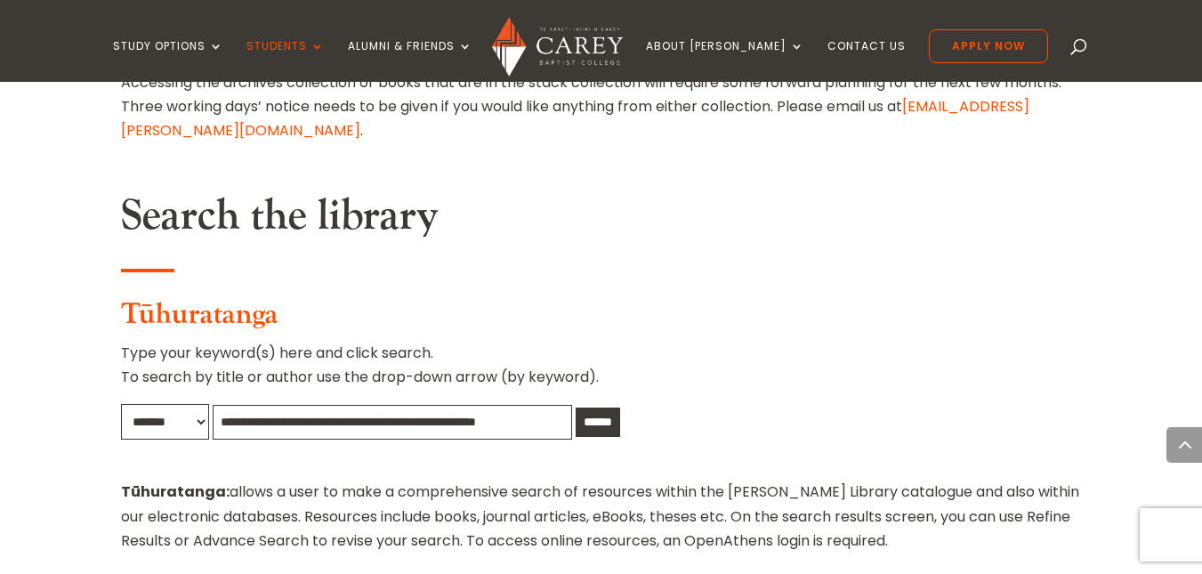 The height and width of the screenshot is (574, 1202). What do you see at coordinates (988, 46) in the screenshot?
I see `a: Apply Now` at bounding box center [988, 46].